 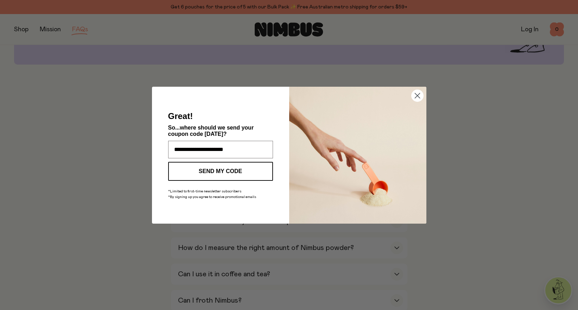 I want to click on span: *By signing up you agree to receive promotional emails, so click(x=212, y=197).